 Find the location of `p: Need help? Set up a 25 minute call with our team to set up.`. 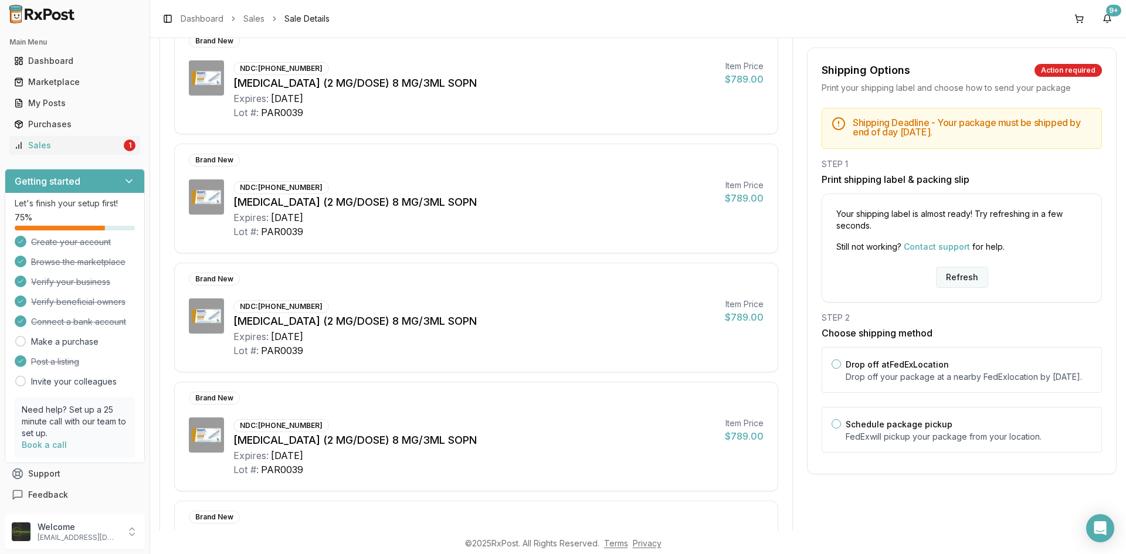

p: Need help? Set up a 25 minute call with our team to set up. is located at coordinates (74, 422).